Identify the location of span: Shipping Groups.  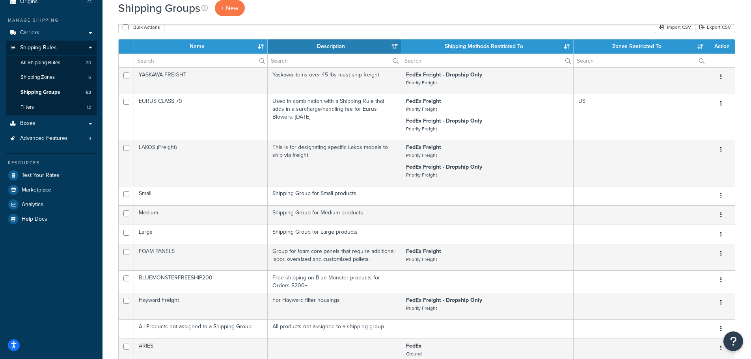
(40, 92).